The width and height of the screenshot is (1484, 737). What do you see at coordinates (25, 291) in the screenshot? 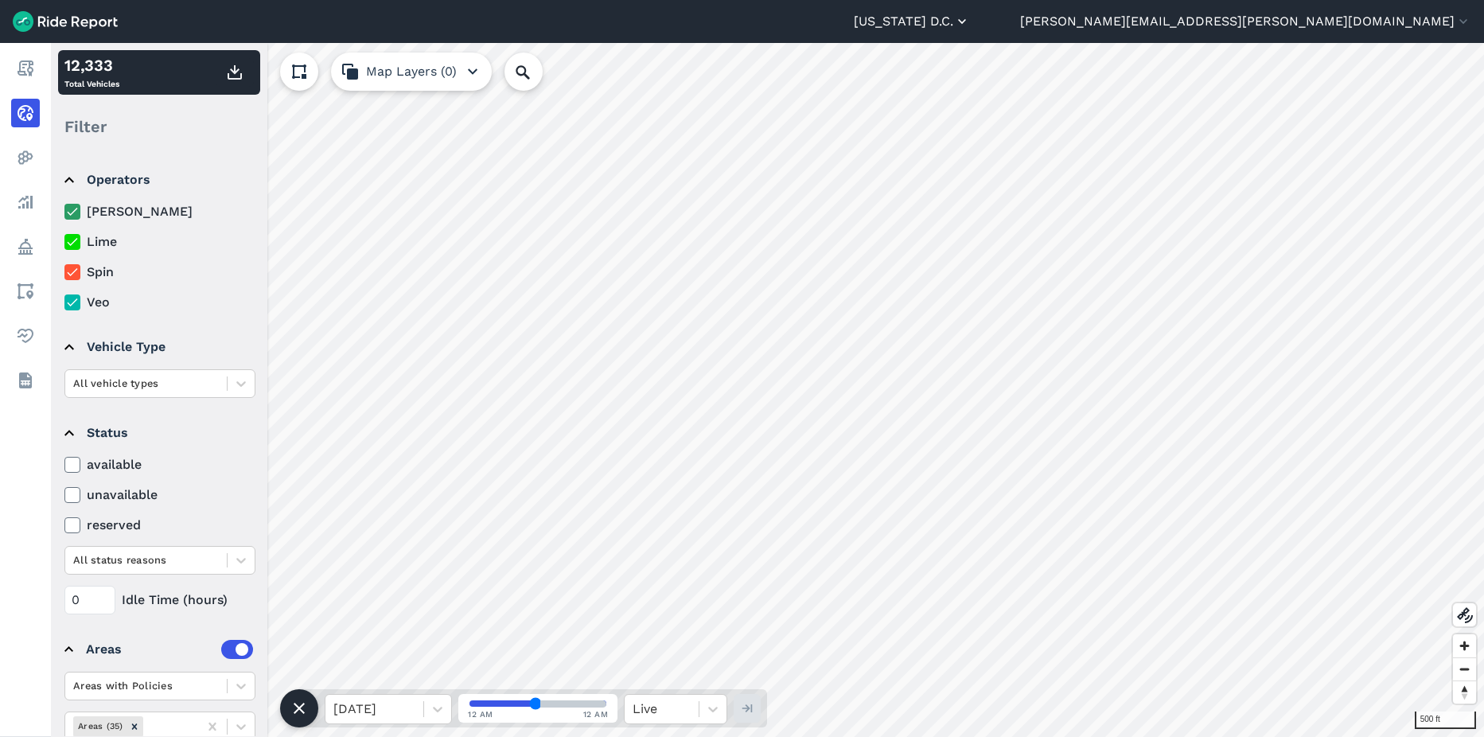
I see `a: Areas` at bounding box center [25, 291].